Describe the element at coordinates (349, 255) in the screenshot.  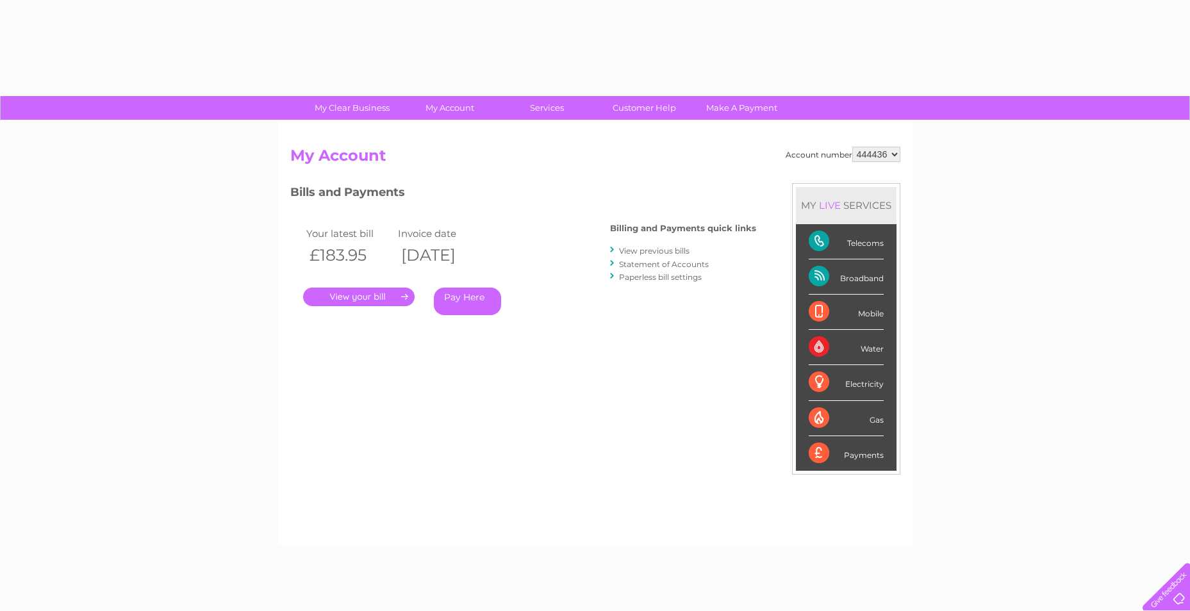
I see `th: £183.95` at that location.